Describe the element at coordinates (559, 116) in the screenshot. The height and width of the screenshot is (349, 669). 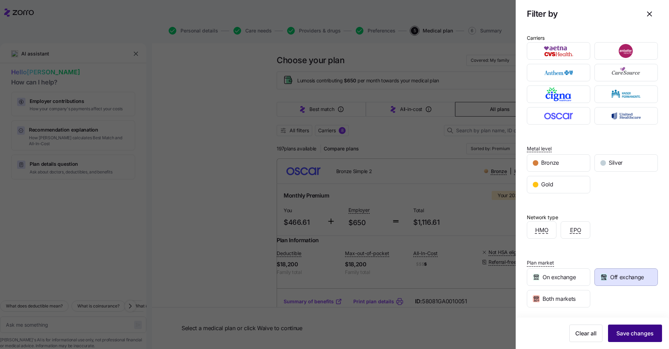
I see `img: Oscar` at that location.